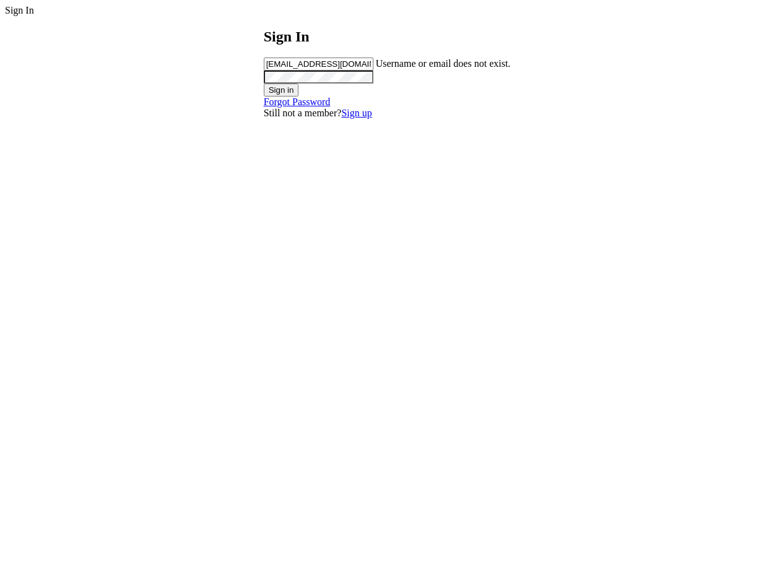 The height and width of the screenshot is (571, 774). What do you see at coordinates (387, 11) in the screenshot?
I see `div: Sign In` at bounding box center [387, 11].